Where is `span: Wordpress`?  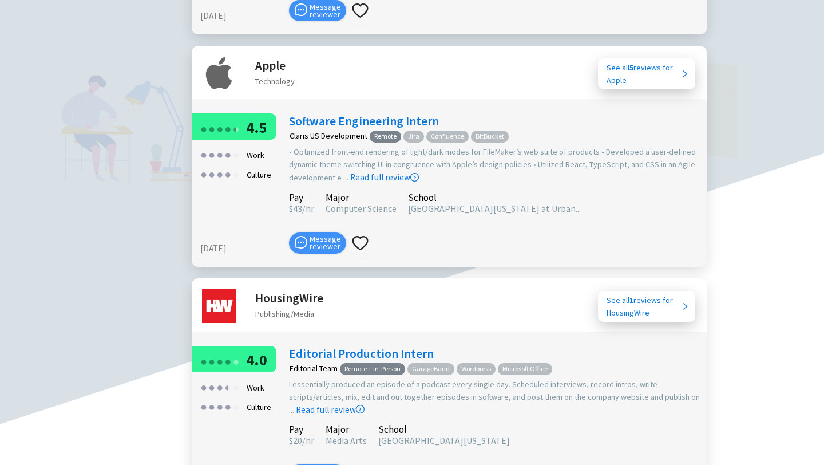
span: Wordpress is located at coordinates (476, 369).